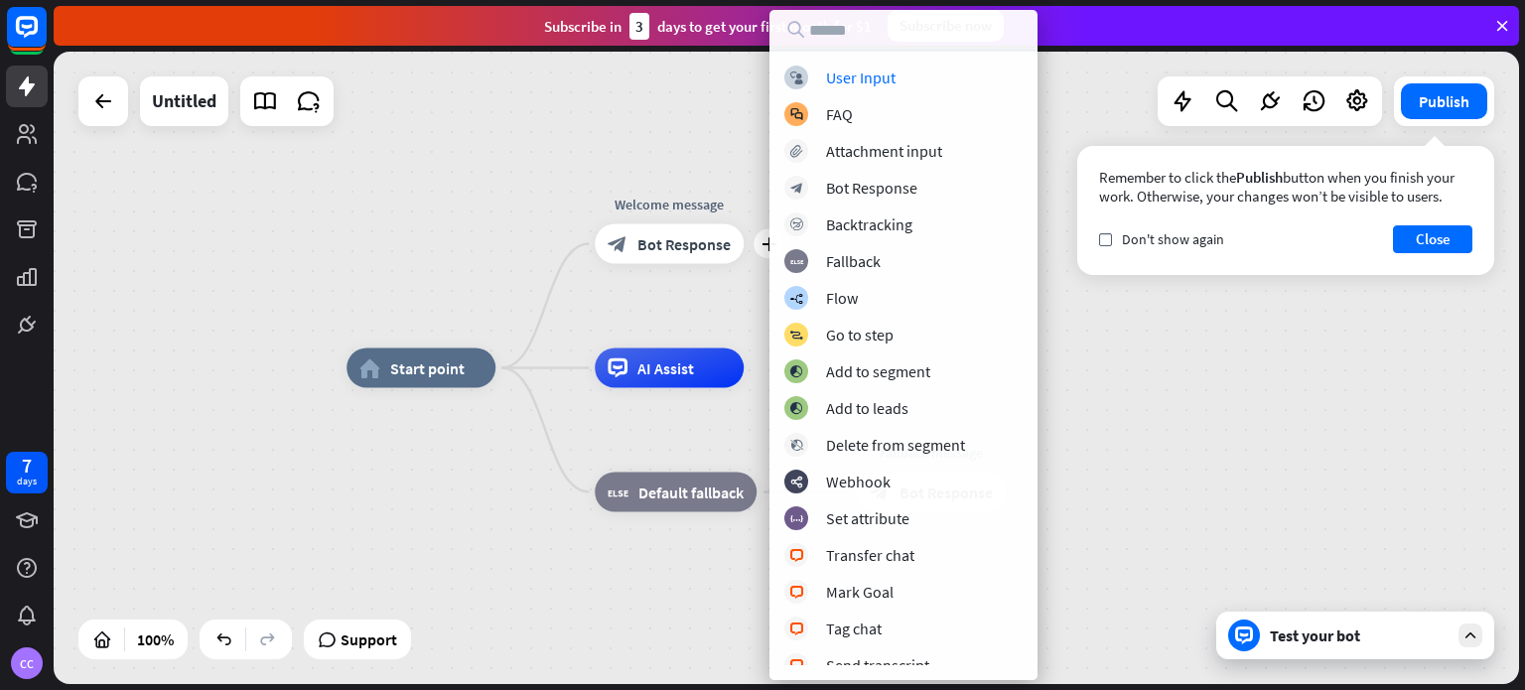 The width and height of the screenshot is (1525, 690). Describe the element at coordinates (853, 261) in the screenshot. I see `div: Fallback` at that location.